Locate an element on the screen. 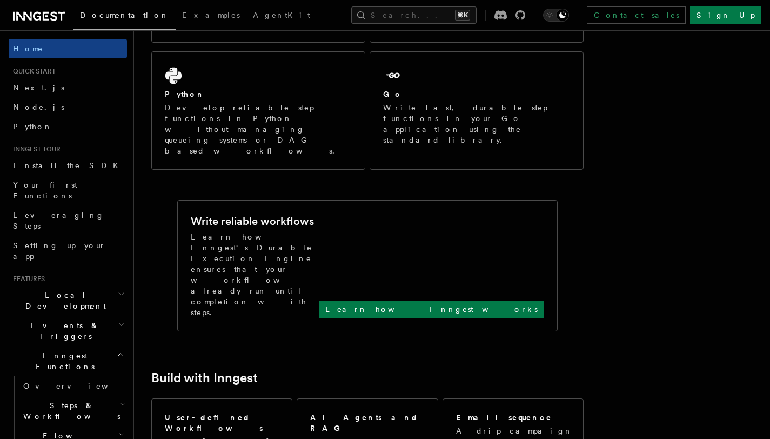 The width and height of the screenshot is (770, 439). button: Inngest Functions is located at coordinates (68, 361).